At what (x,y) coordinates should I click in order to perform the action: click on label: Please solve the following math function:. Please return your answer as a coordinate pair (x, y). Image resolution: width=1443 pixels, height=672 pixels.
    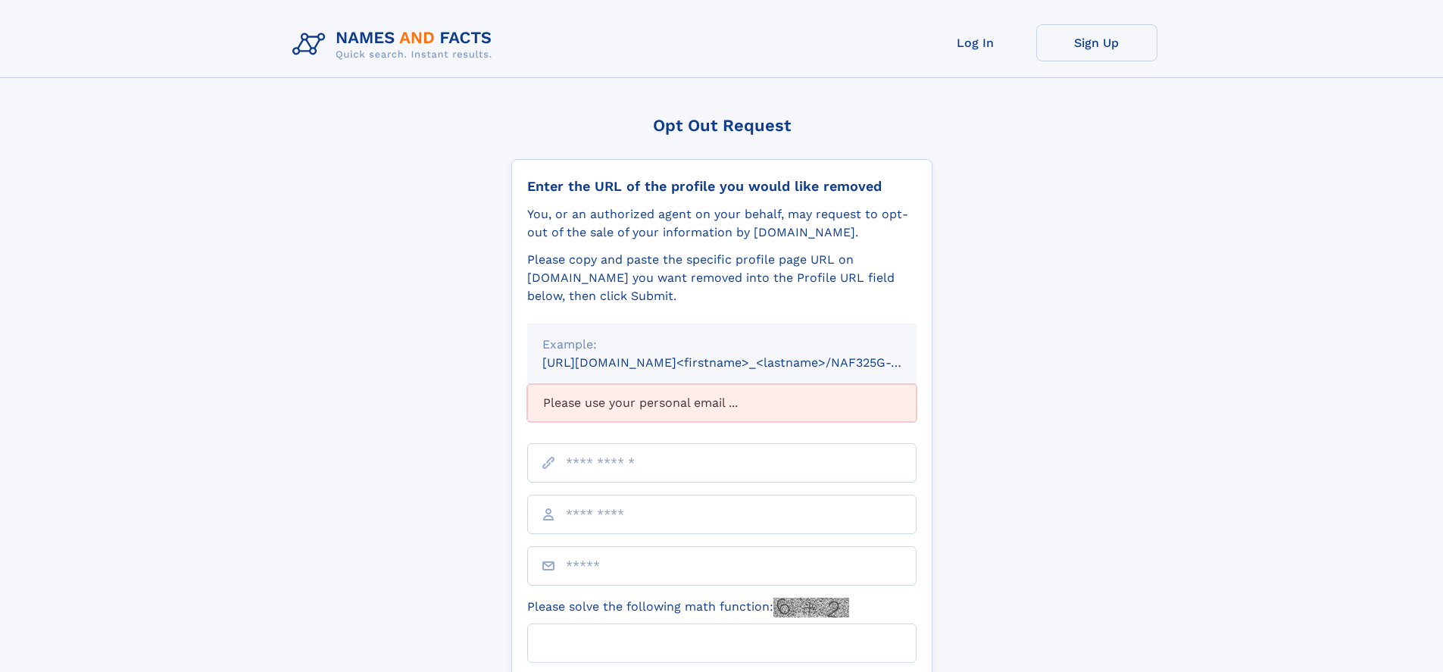
    Looking at the image, I should click on (688, 607).